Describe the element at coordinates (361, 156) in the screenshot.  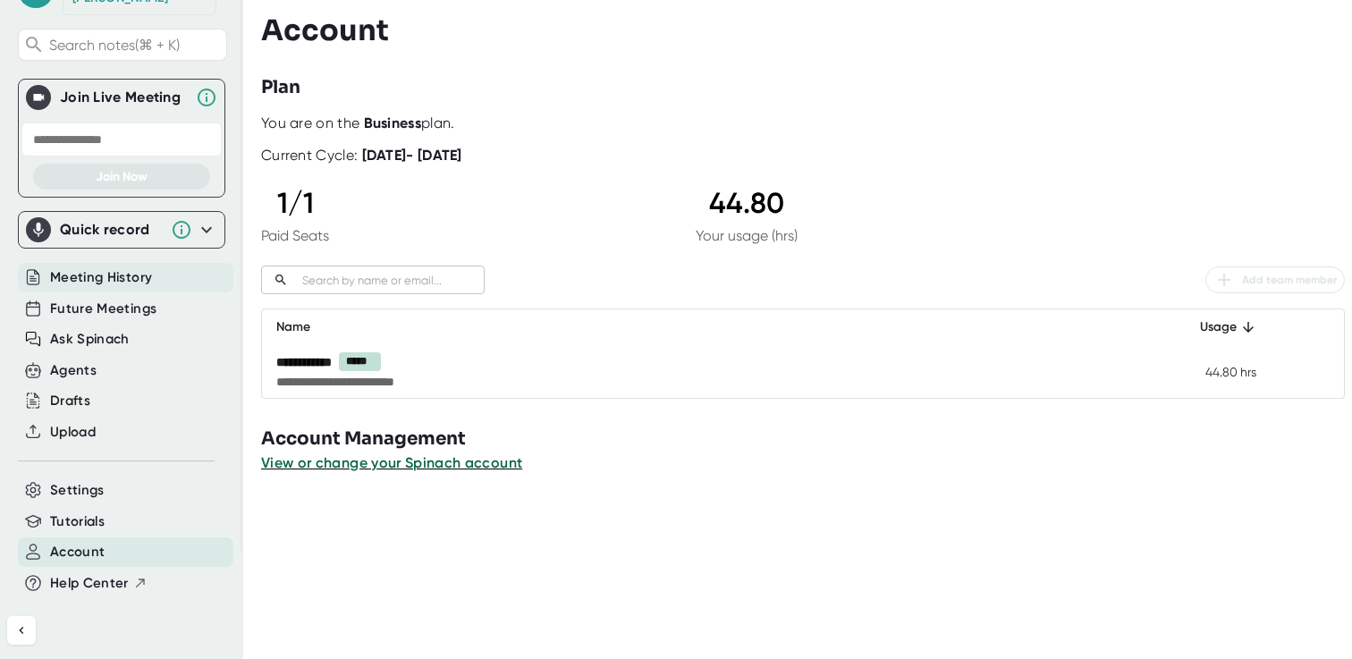
I see `div: Current Cycle:` at that location.